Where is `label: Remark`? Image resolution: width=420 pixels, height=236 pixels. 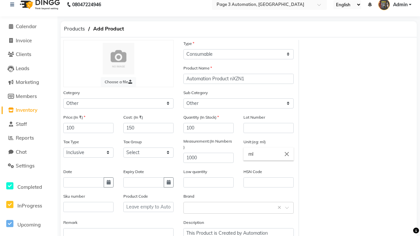
label: Remark is located at coordinates (70, 223).